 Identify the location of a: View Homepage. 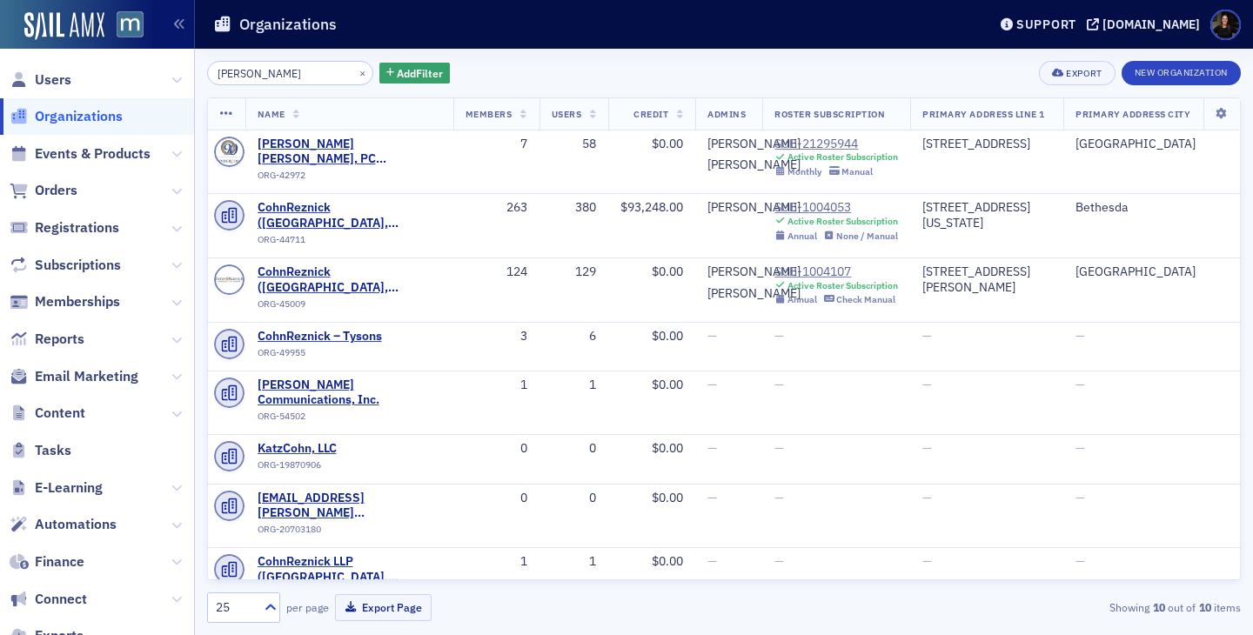
(124, 26).